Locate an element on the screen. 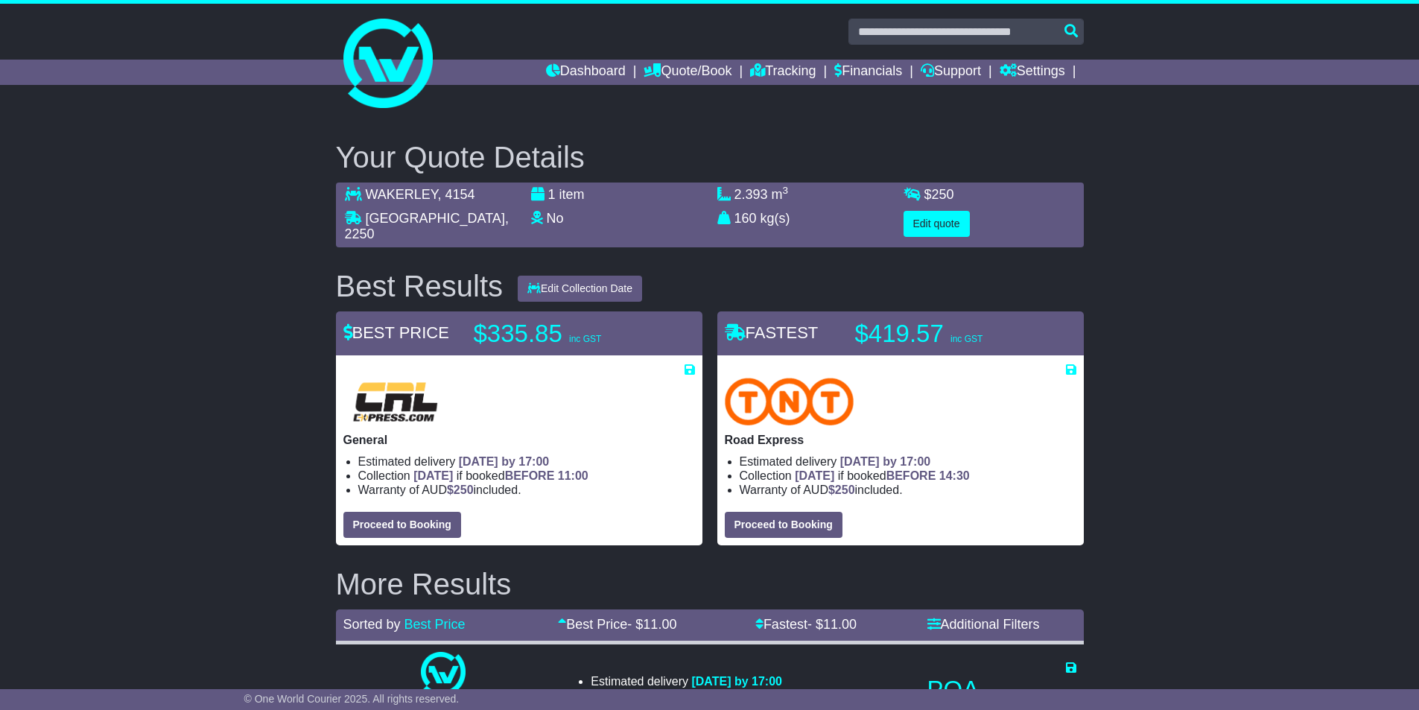 The width and height of the screenshot is (1419, 710). span: , 2250 is located at coordinates (427, 227).